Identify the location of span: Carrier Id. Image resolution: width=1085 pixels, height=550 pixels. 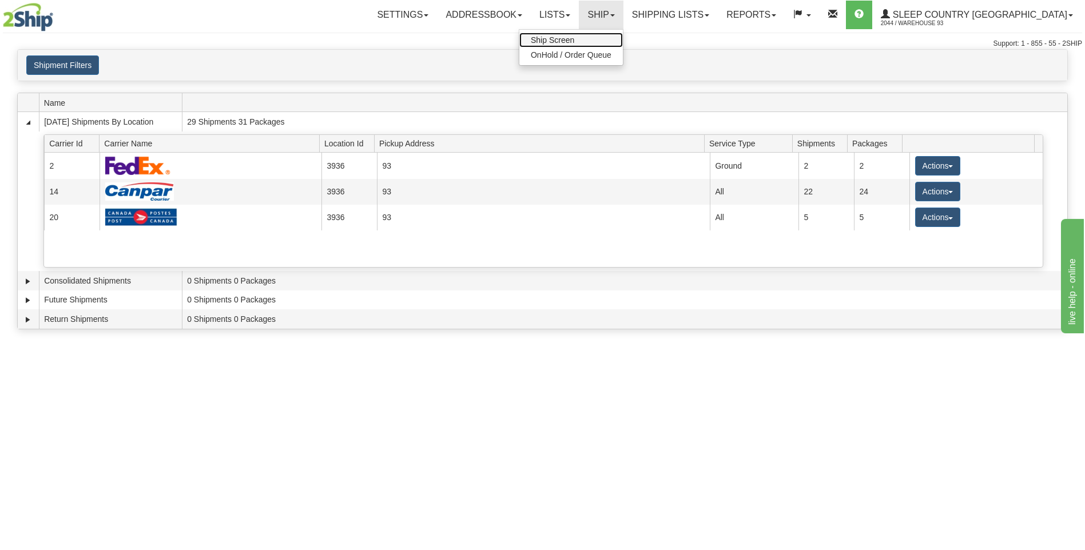
(74, 143).